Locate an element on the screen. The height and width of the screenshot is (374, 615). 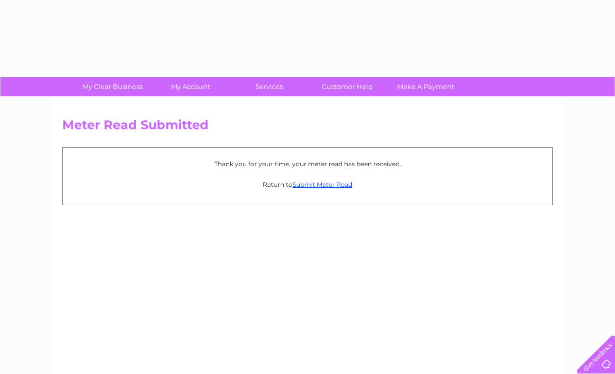
p: Return to is located at coordinates (307, 184).